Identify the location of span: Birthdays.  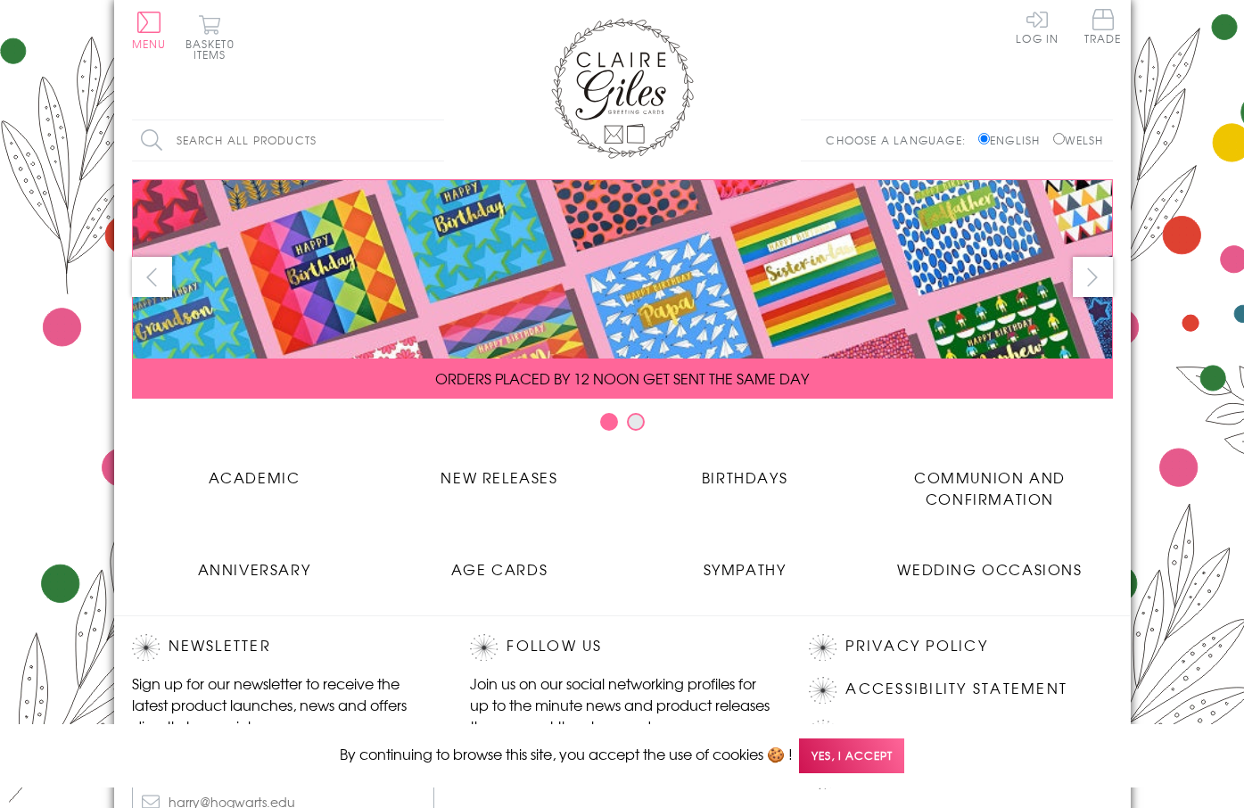
(744, 477).